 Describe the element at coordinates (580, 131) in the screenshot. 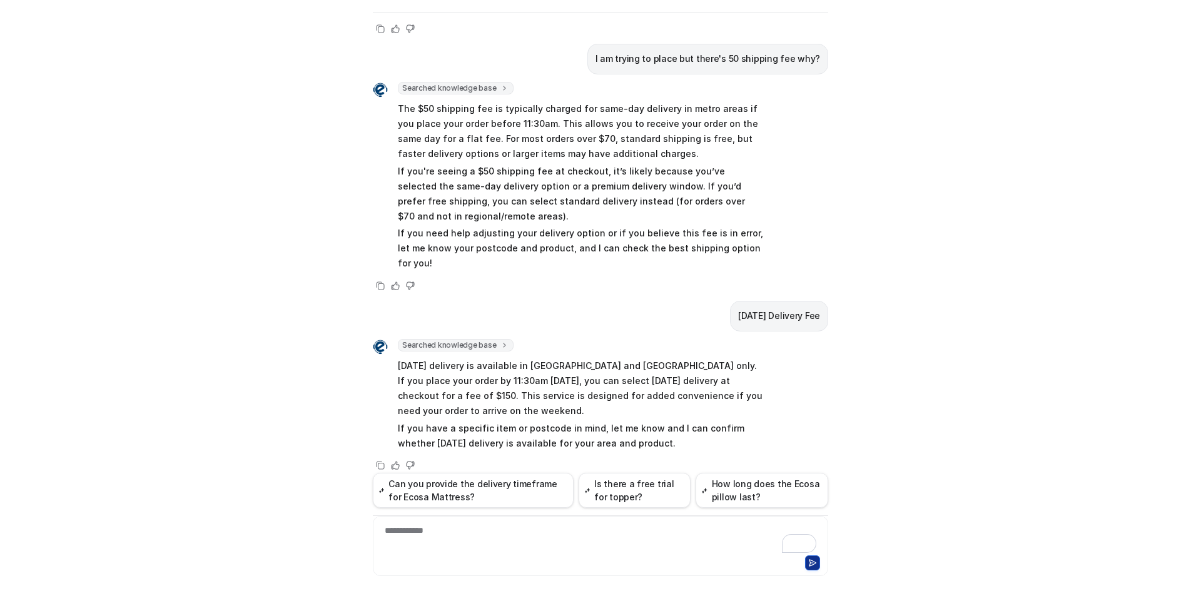

I see `p: The $50 shipping fee is typically charged for same-day delivery in metro areas if you place your ...` at that location.